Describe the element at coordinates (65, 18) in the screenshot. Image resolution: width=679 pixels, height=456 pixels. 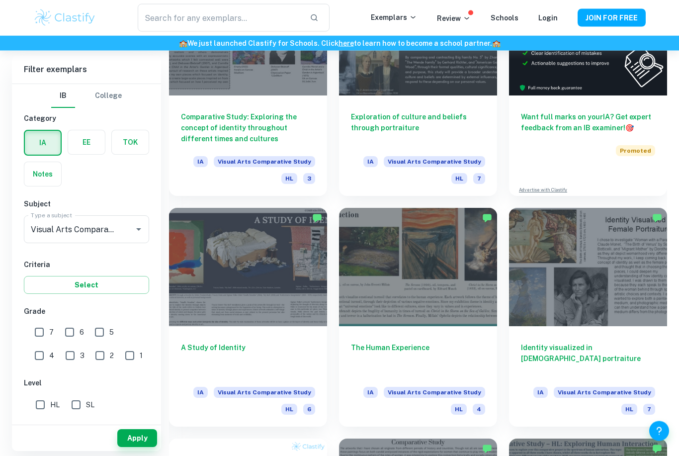
I see `img: Clastify logo` at that location.